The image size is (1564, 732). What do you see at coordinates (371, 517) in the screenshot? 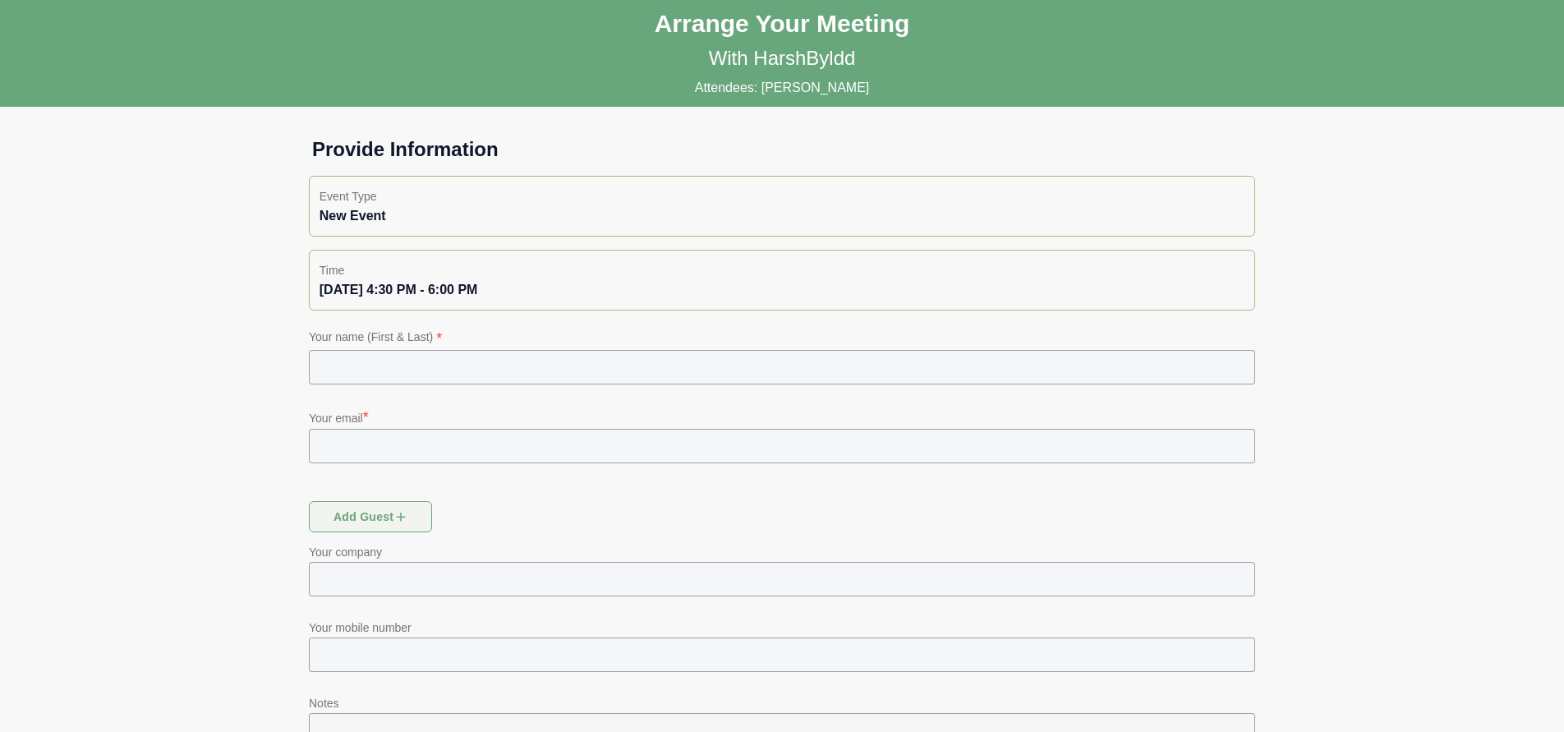
I see `button: Add guest` at bounding box center [371, 517].